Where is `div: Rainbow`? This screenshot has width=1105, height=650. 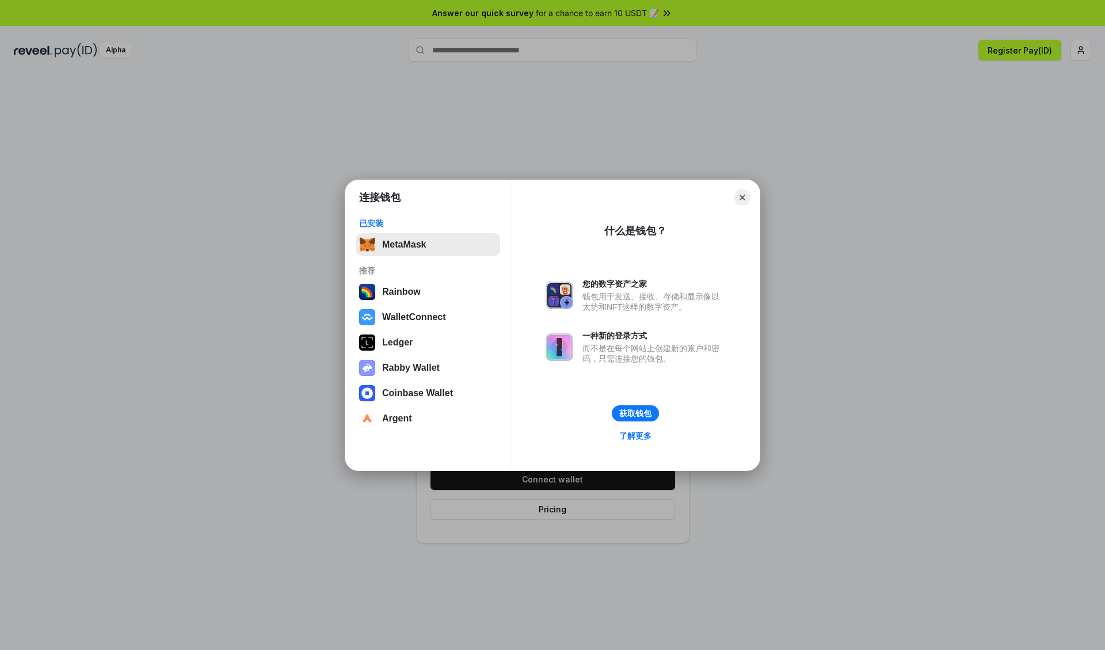
div: Rainbow is located at coordinates (401, 292).